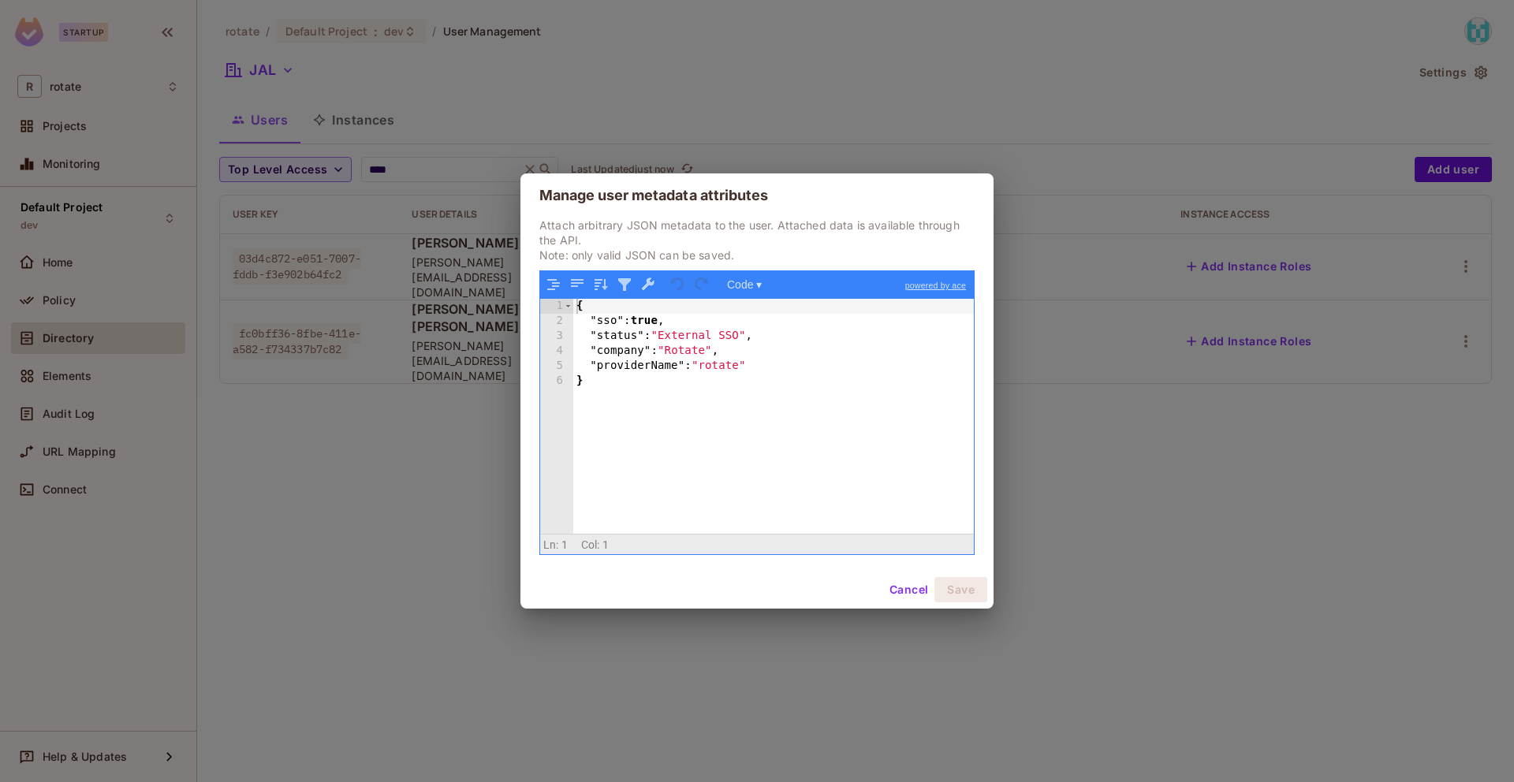 The width and height of the screenshot is (1514, 782). What do you see at coordinates (557, 321) in the screenshot?
I see `div: 2` at bounding box center [557, 321].